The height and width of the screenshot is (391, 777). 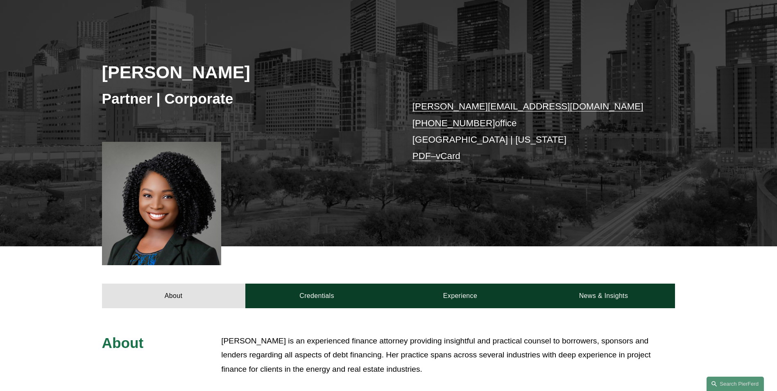 I want to click on a: About, so click(x=174, y=296).